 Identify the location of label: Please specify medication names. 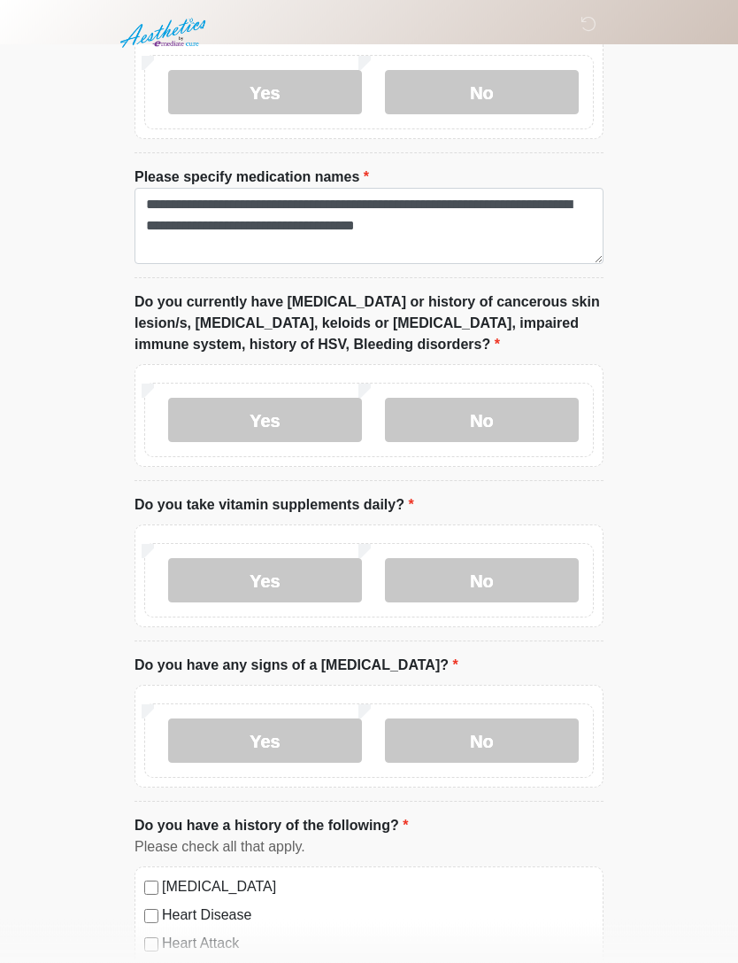
(251, 178).